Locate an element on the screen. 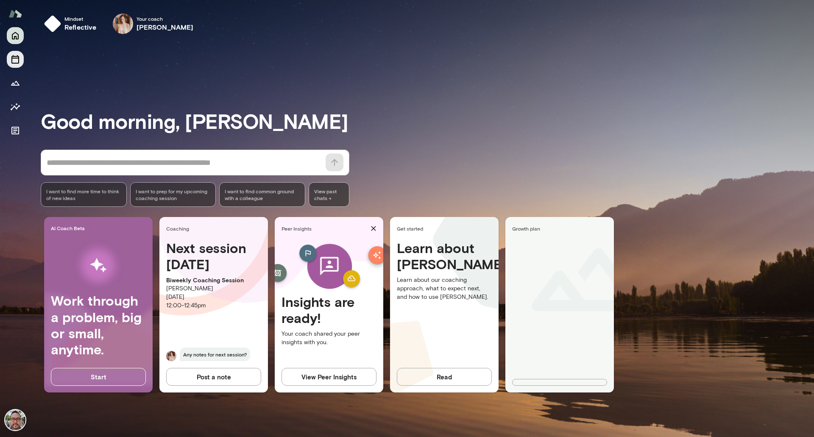 The height and width of the screenshot is (437, 814). h6: reflective is located at coordinates (81, 27).